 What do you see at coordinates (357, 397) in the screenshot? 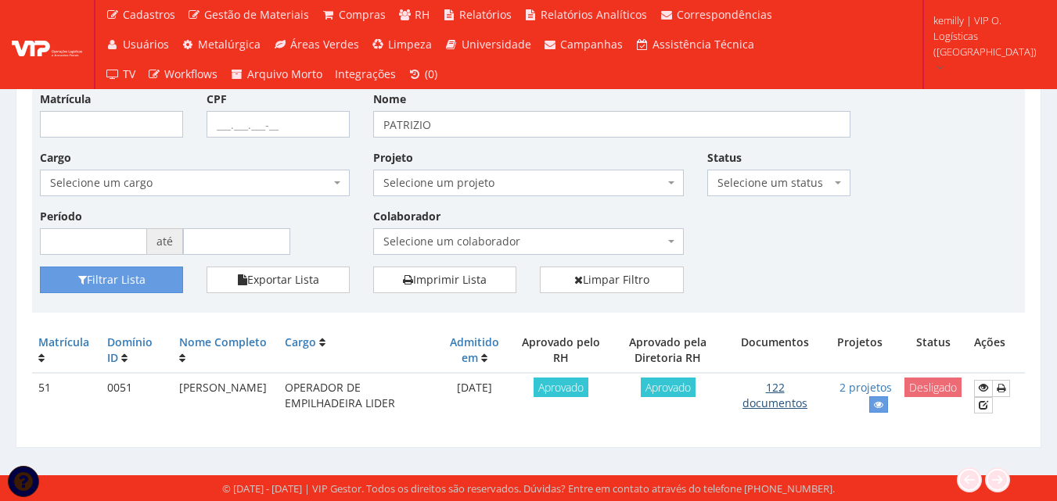
I see `td: OPERADOR DE EMPILHADEIRA LIDER` at bounding box center [357, 397].